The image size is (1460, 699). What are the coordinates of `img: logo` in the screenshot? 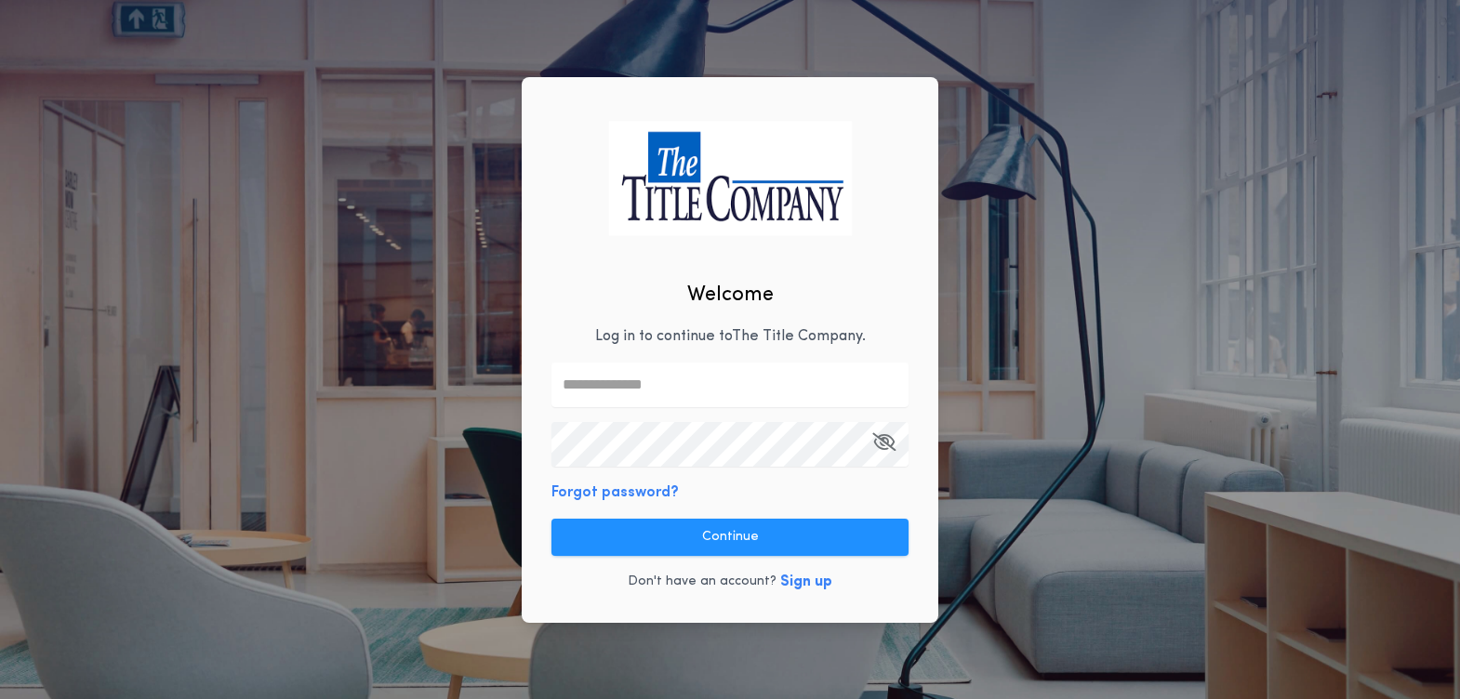 It's located at (730, 178).